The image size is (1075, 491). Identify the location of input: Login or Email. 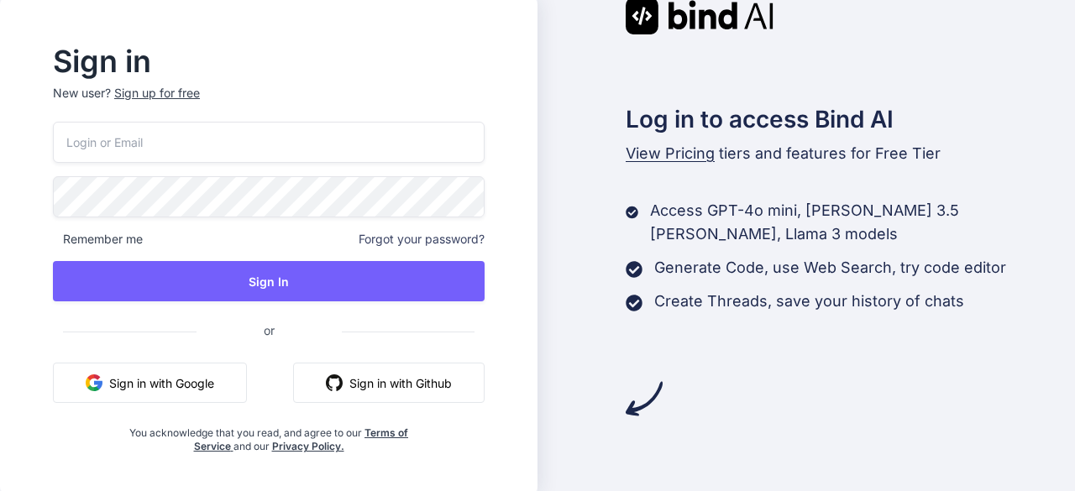
(269, 142).